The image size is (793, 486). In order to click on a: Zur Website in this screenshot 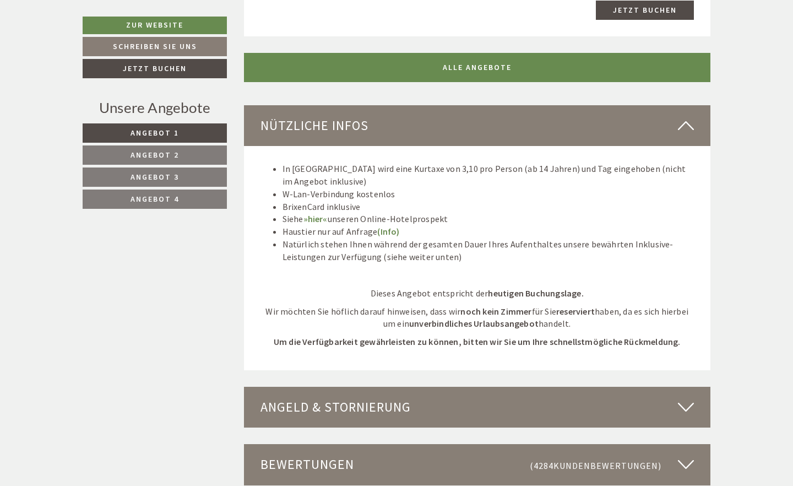, I will do `click(155, 25)`.